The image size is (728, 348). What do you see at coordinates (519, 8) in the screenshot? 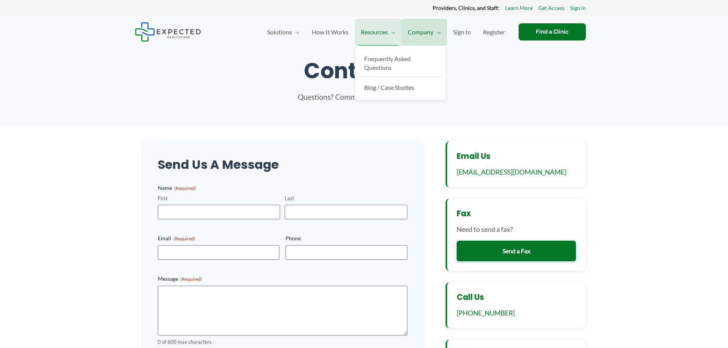
I see `a: Learn More` at bounding box center [519, 8].